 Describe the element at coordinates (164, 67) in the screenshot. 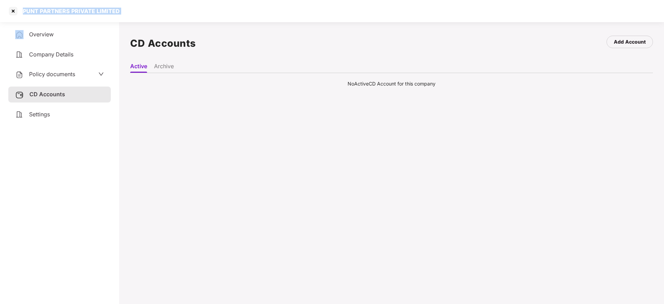

I see `li: Archive` at that location.